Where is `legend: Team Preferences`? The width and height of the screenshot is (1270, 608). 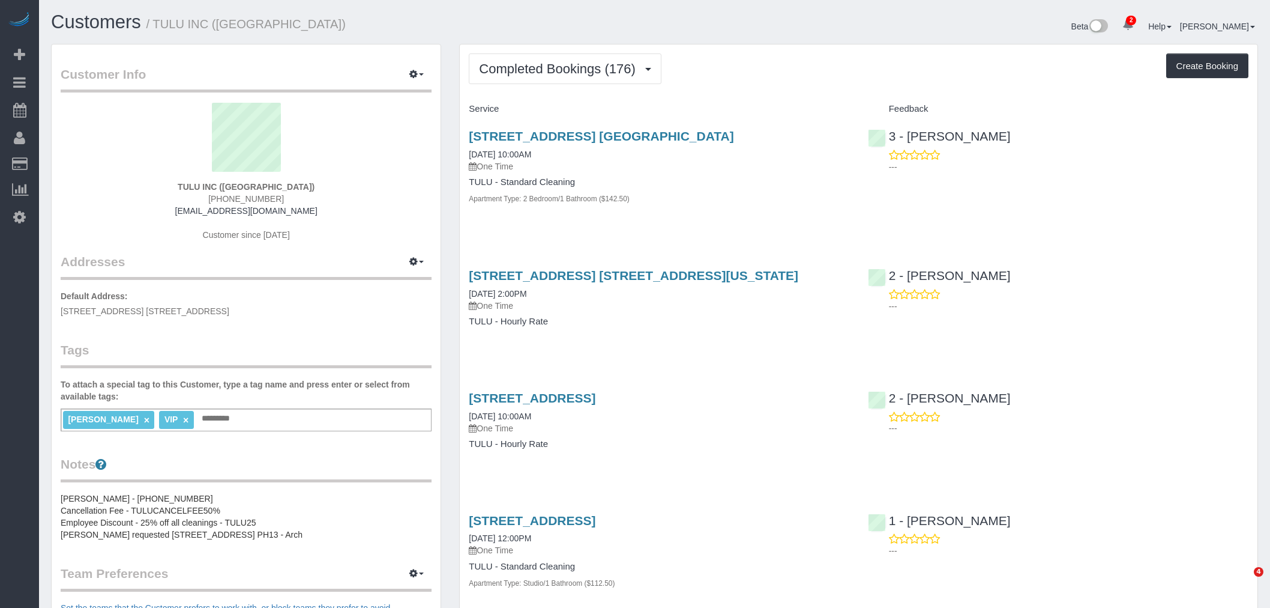
legend: Team Preferences is located at coordinates (246, 578).